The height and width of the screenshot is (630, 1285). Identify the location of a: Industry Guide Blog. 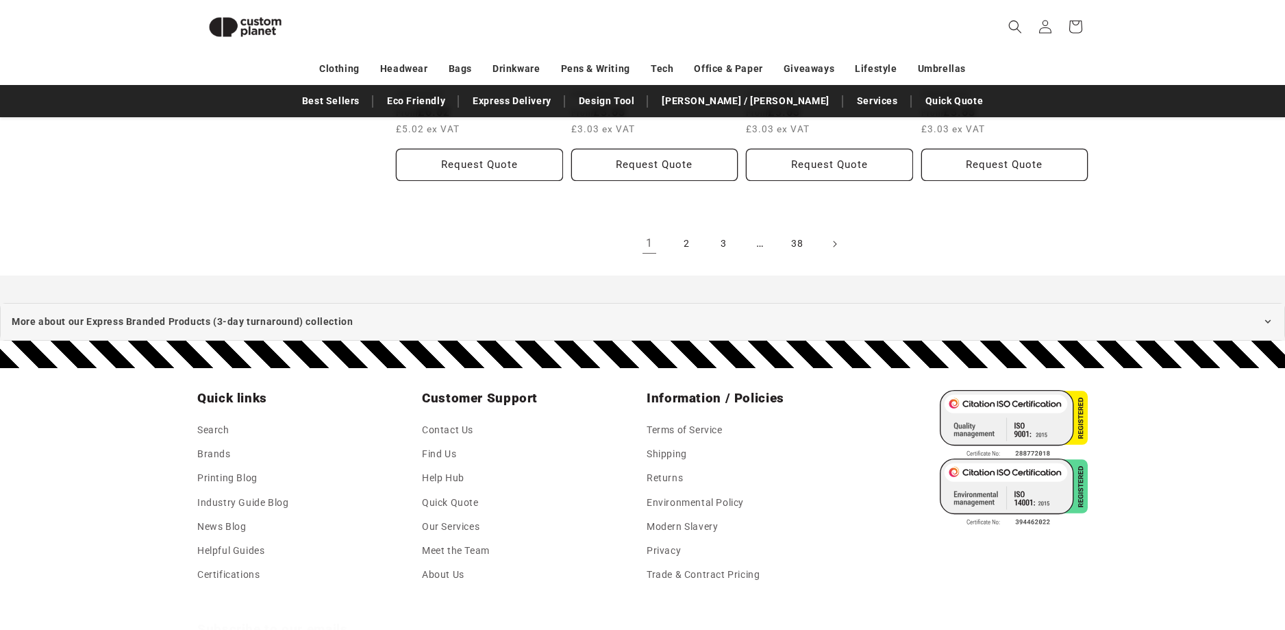
(243, 502).